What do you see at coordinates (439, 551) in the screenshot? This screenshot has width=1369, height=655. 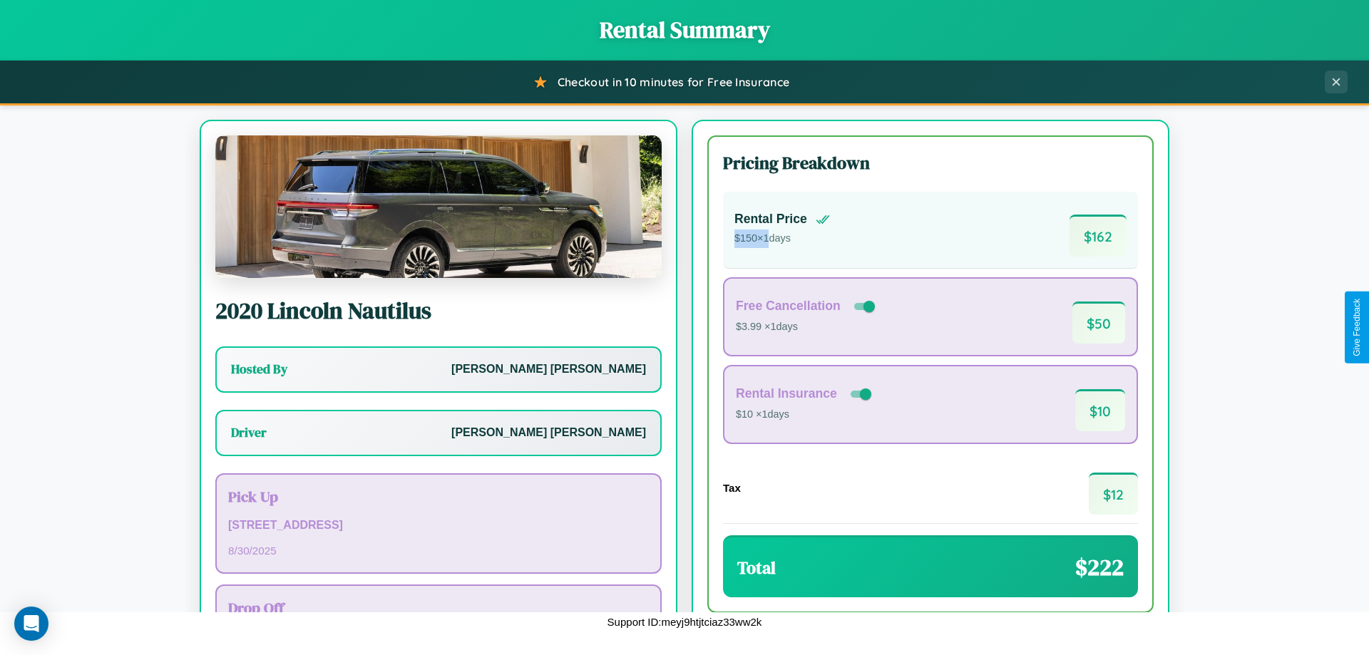 I see `p: 8 / 30 / 2025` at bounding box center [439, 551].